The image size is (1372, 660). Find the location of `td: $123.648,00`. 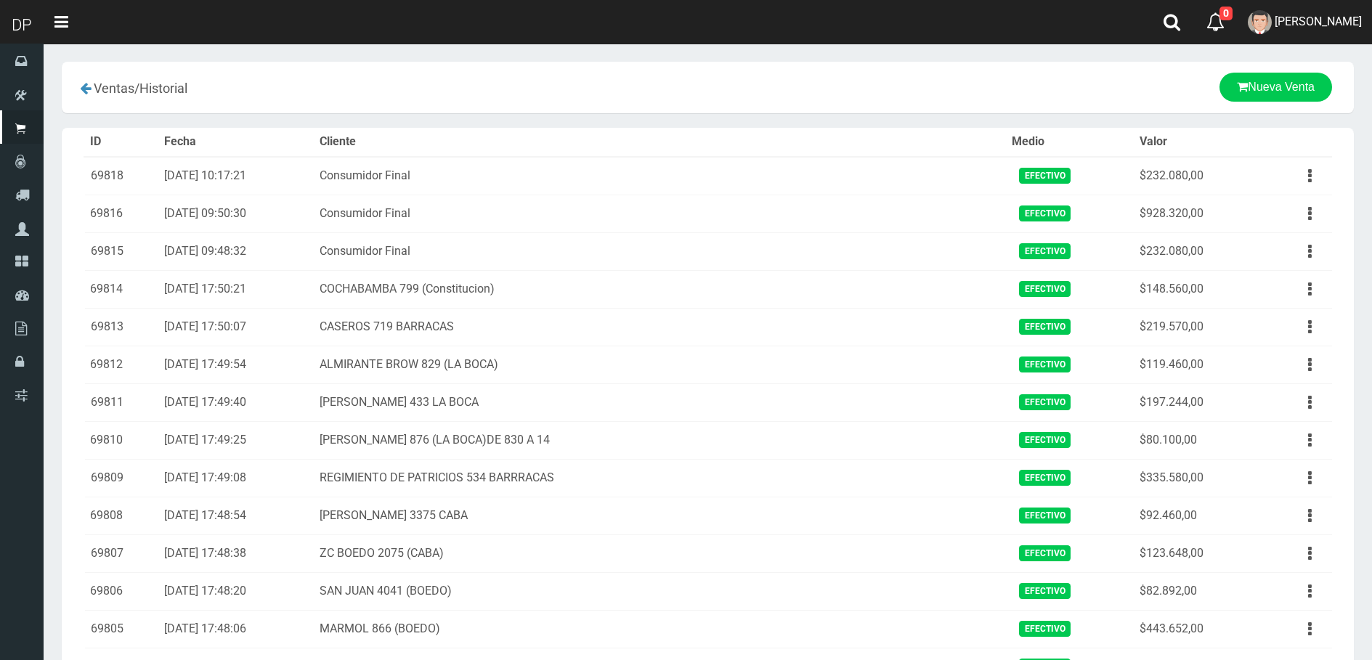

td: $123.648,00 is located at coordinates (1196, 553).